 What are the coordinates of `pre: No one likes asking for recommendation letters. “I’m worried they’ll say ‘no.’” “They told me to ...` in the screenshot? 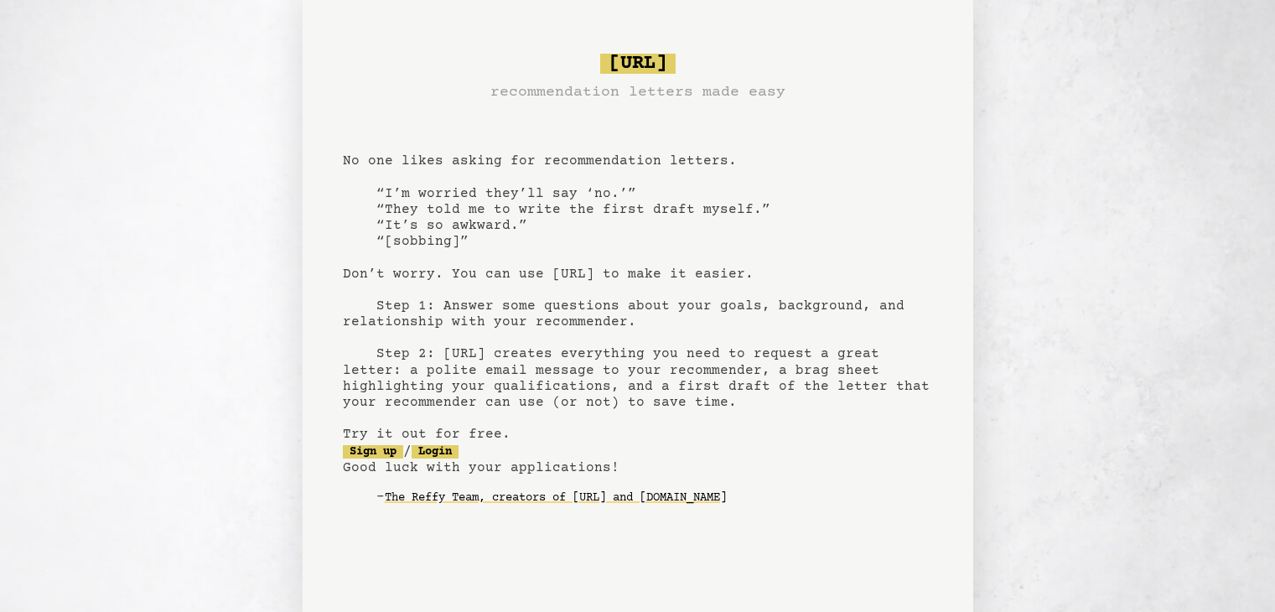 It's located at (638, 293).